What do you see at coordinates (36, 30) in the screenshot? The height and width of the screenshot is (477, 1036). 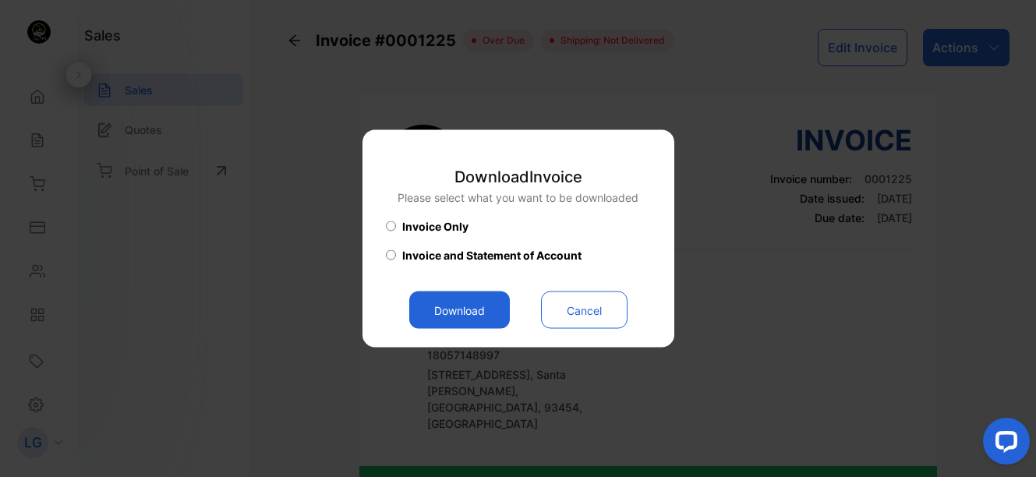 I see `button: Open LiveChat chat widget` at bounding box center [36, 30].